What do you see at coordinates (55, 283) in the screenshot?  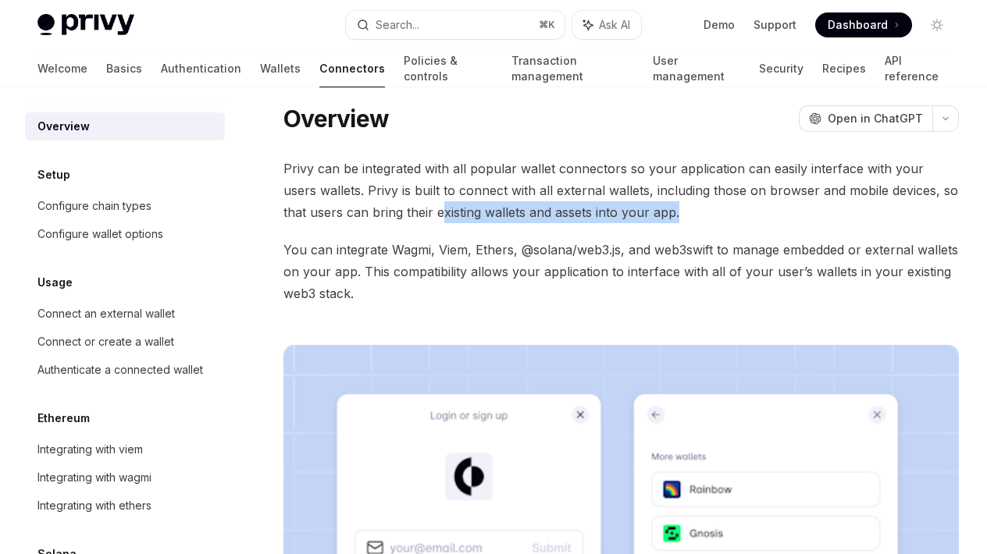 I see `h5: Usage` at bounding box center [55, 283].